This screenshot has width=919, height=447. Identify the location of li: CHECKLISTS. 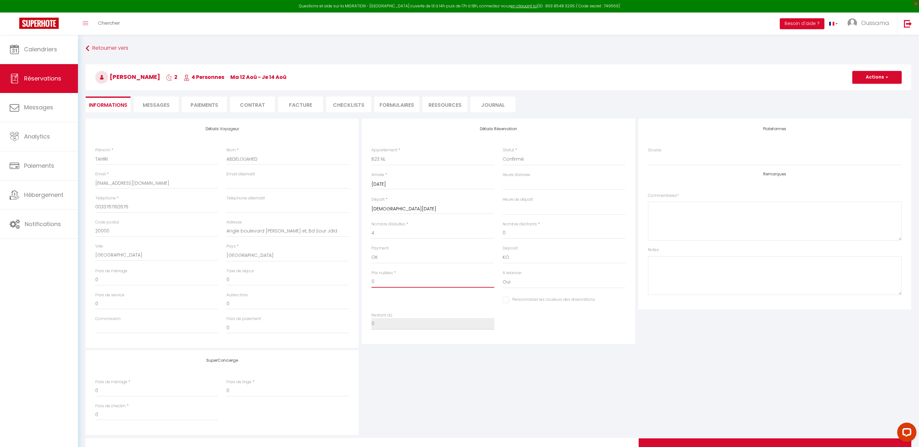
(349, 104).